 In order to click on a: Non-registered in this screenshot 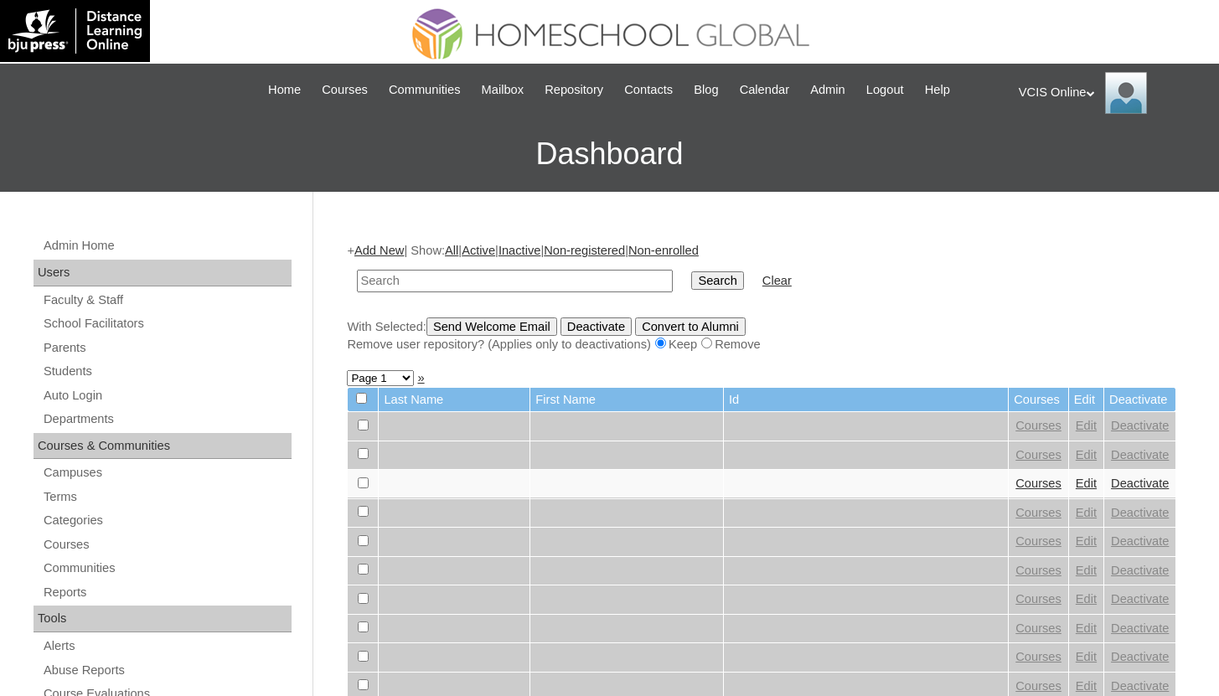, I will do `click(584, 251)`.